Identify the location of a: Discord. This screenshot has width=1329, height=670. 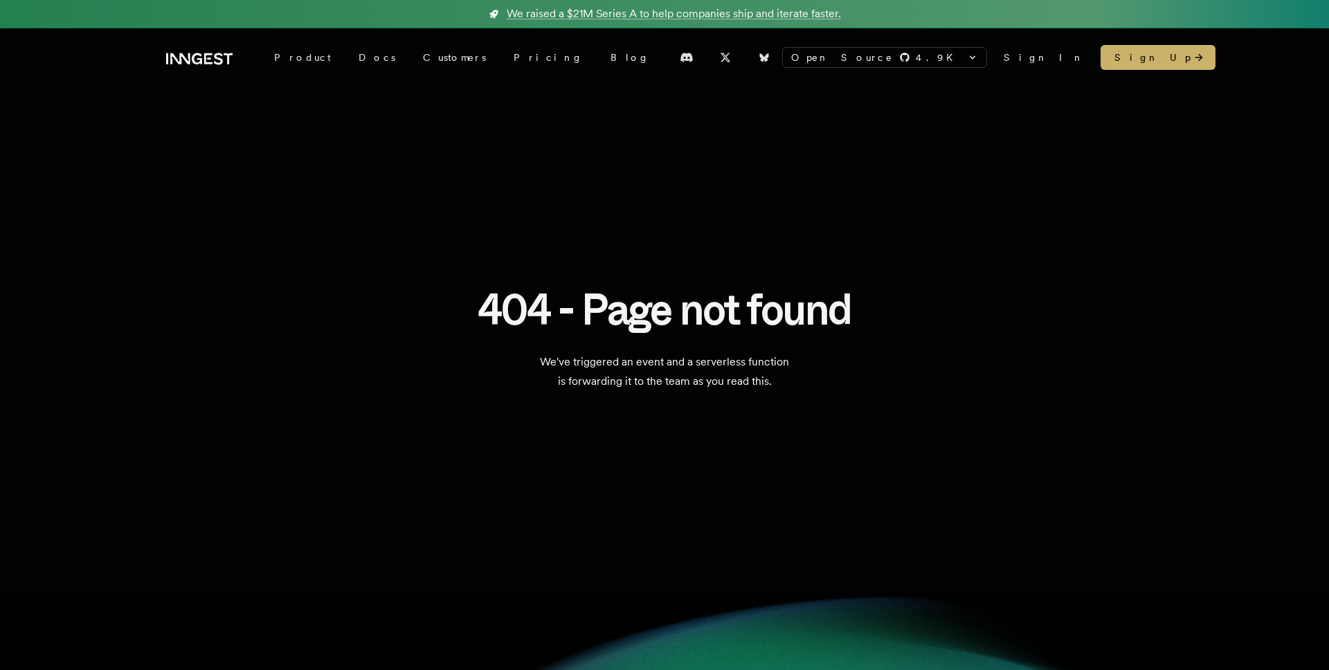
(687, 57).